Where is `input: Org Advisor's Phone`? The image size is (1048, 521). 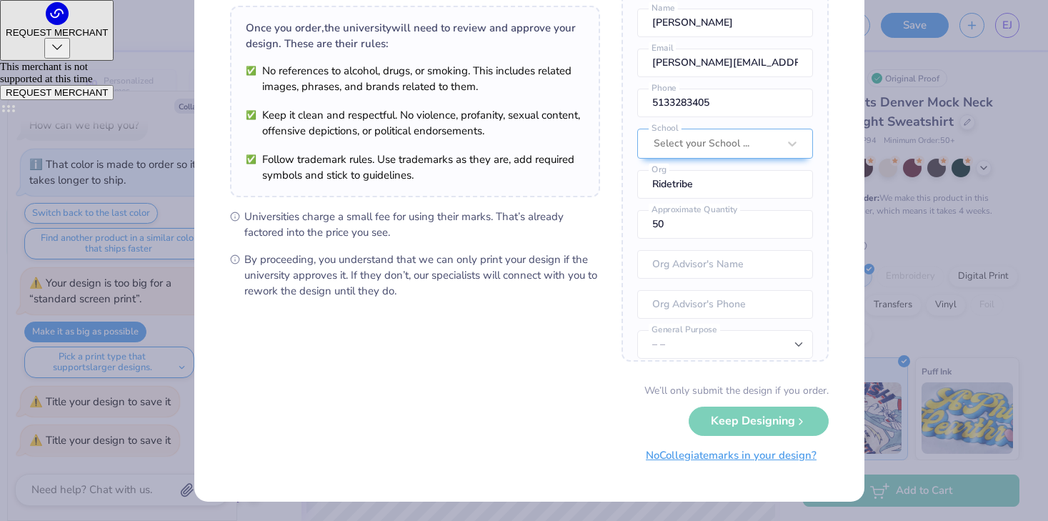 input: Org Advisor's Phone is located at coordinates (725, 304).